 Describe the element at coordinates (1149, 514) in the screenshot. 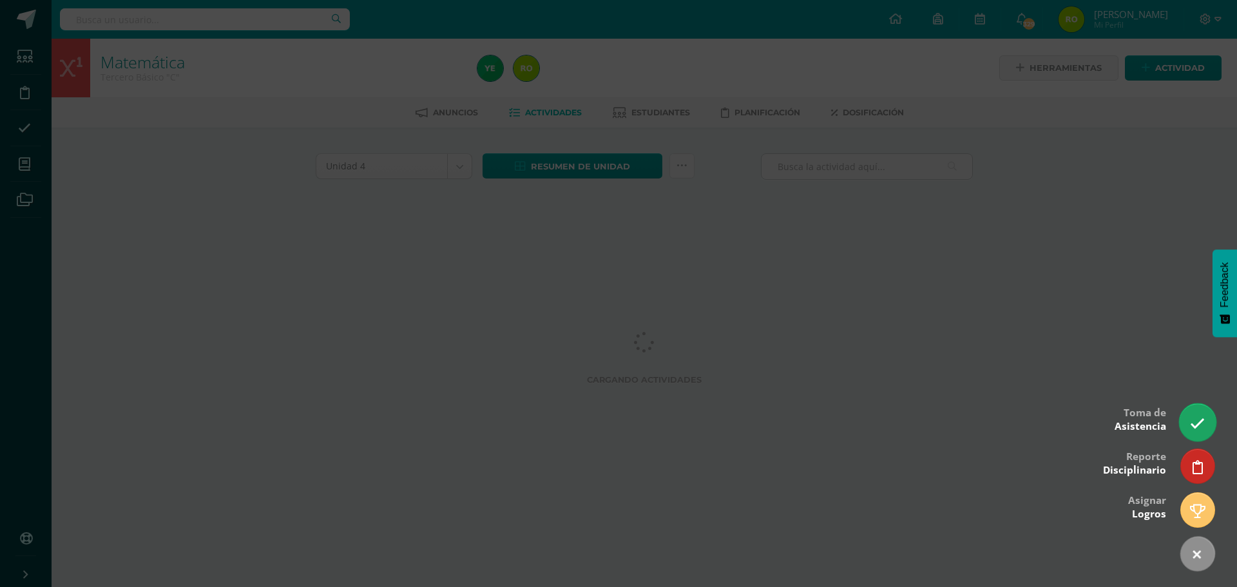

I see `span: Logros` at that location.